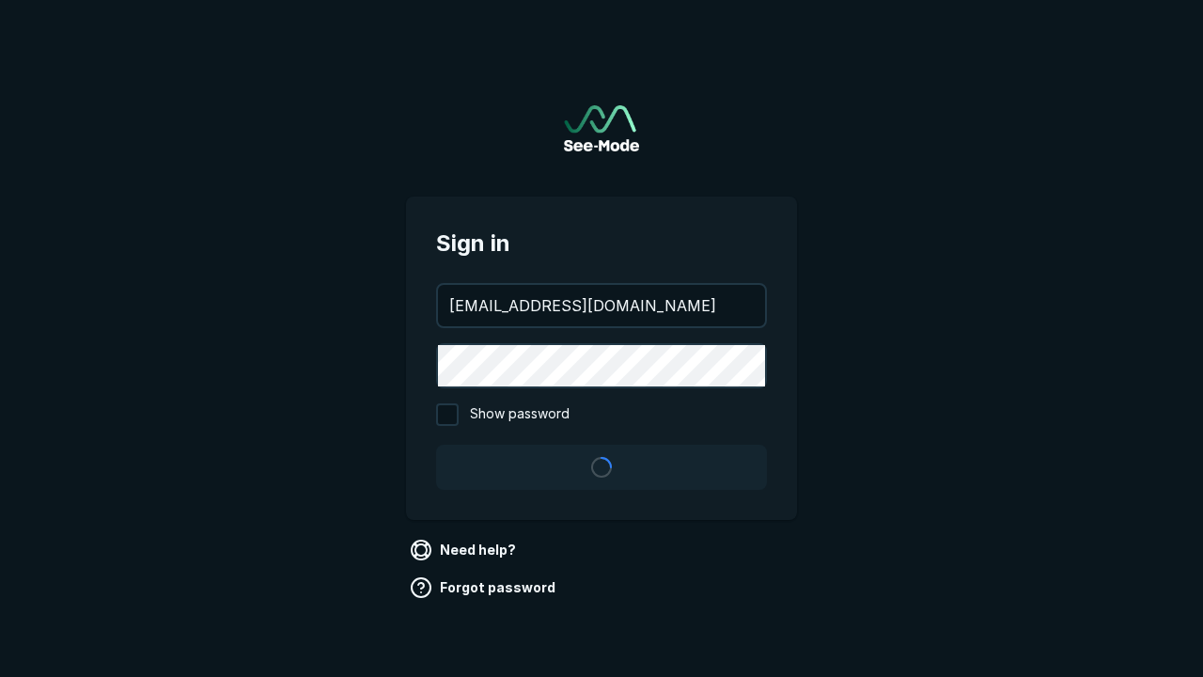 The width and height of the screenshot is (1203, 677). I want to click on span: Show password, so click(520, 415).